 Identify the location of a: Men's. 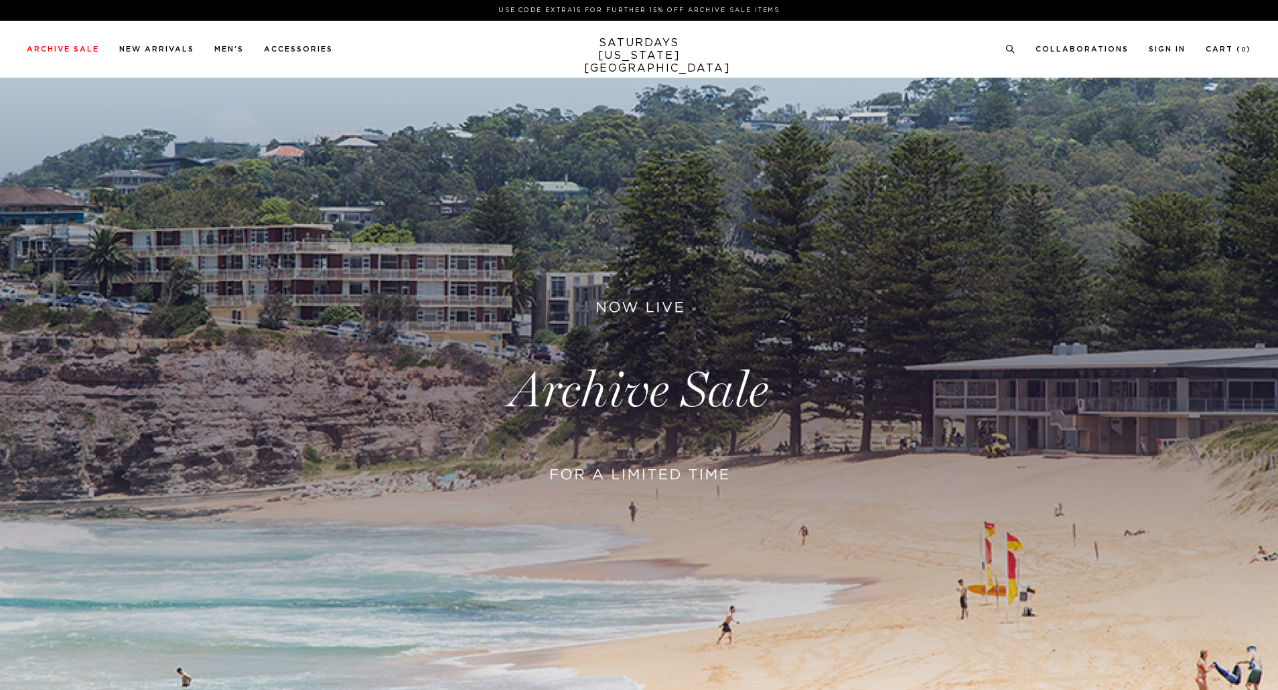
(229, 49).